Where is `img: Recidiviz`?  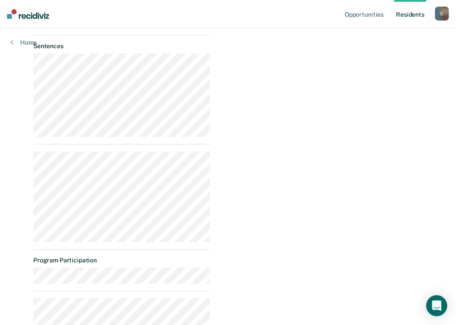 img: Recidiviz is located at coordinates (28, 14).